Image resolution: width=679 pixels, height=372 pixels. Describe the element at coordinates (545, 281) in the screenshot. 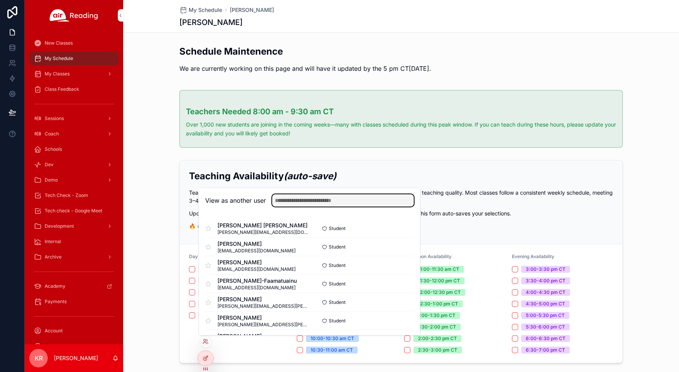

I see `div: 3:30-4:00 pm CT` at that location.